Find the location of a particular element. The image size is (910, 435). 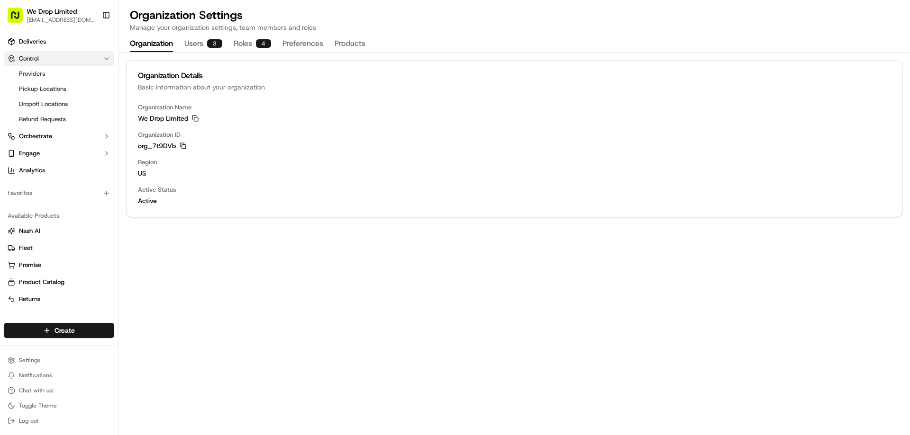

span: Create is located at coordinates (64, 331).